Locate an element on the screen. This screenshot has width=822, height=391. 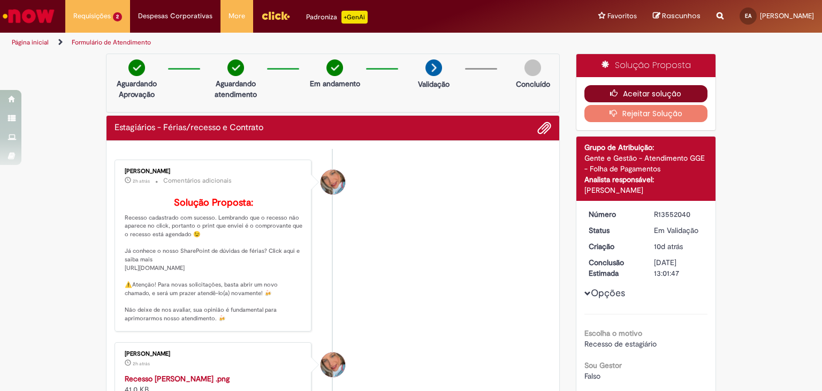
div: Gente e Gestão - Atendimento GGE - Folha de Pagamentos is located at coordinates (646, 163).